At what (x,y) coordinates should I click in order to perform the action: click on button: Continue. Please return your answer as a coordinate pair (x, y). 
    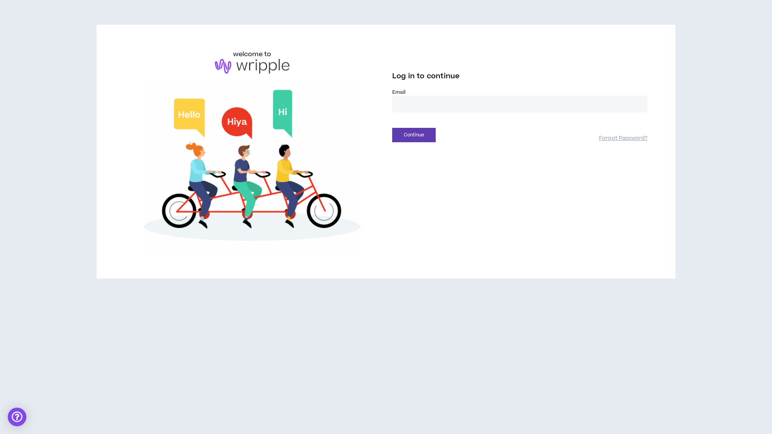
    Looking at the image, I should click on (414, 135).